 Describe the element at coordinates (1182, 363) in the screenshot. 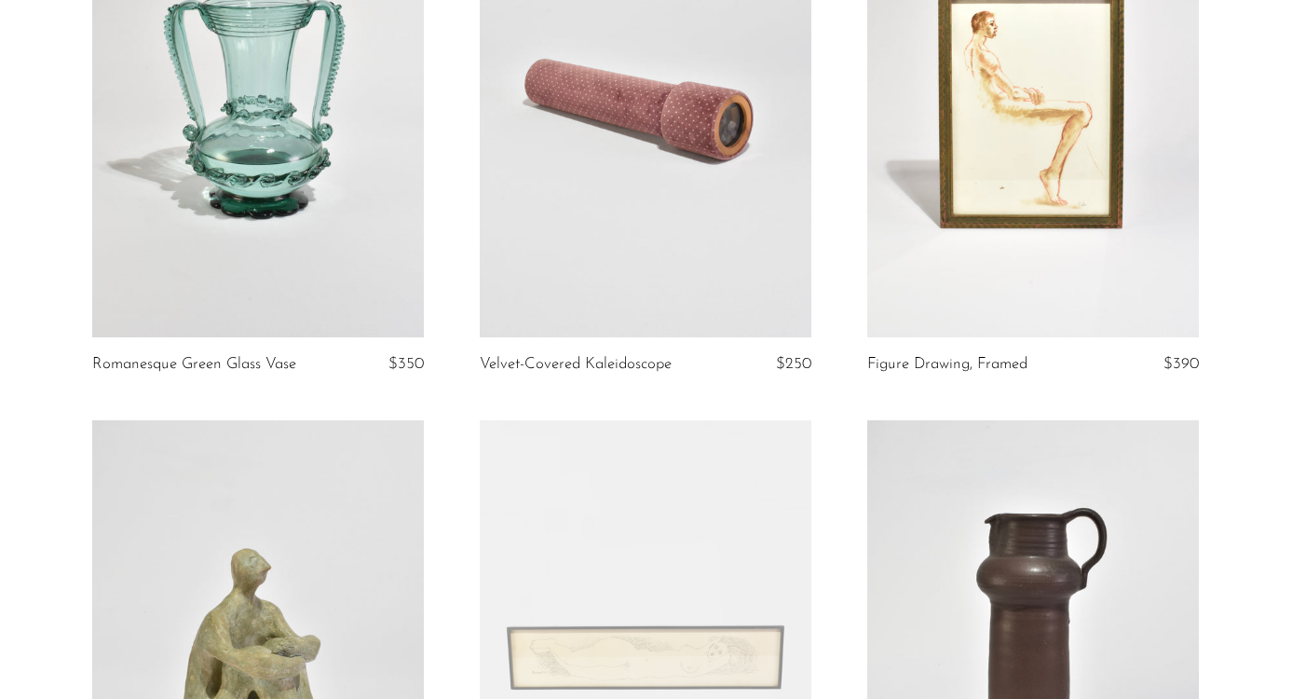

I see `span: $390` at that location.